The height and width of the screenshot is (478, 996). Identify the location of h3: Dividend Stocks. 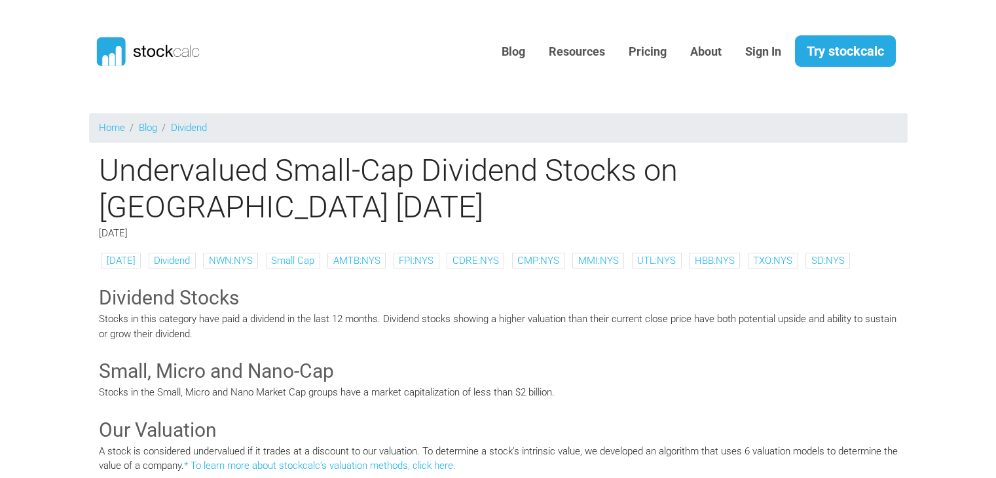
(498, 298).